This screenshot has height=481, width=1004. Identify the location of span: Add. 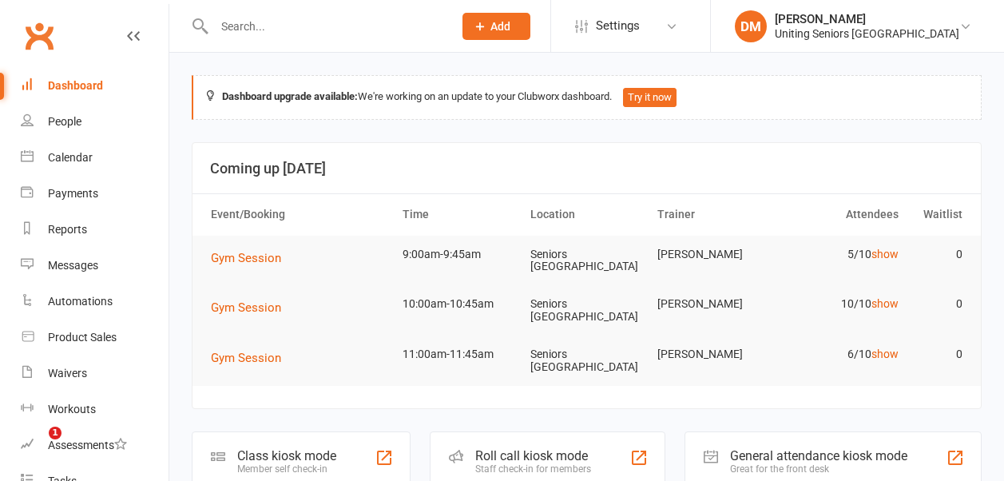
(500, 26).